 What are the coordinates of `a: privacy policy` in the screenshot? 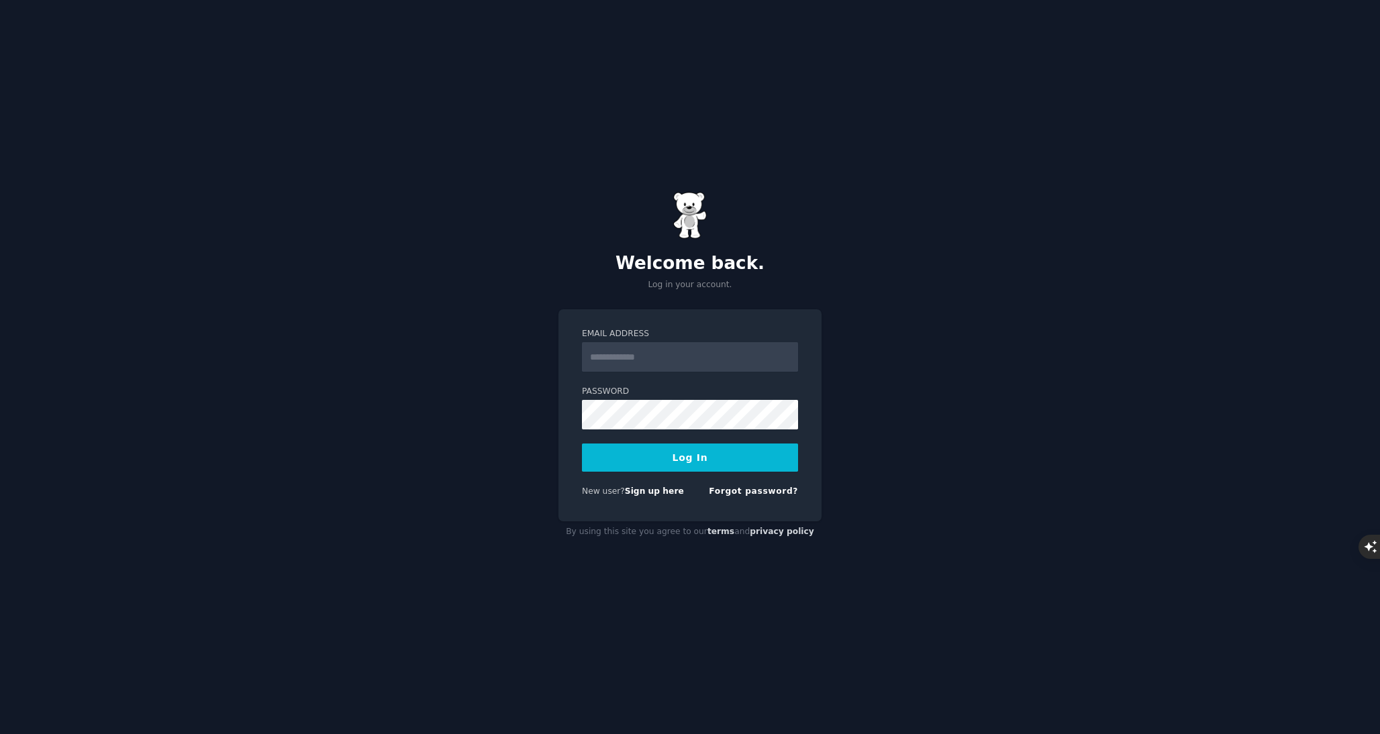 It's located at (782, 532).